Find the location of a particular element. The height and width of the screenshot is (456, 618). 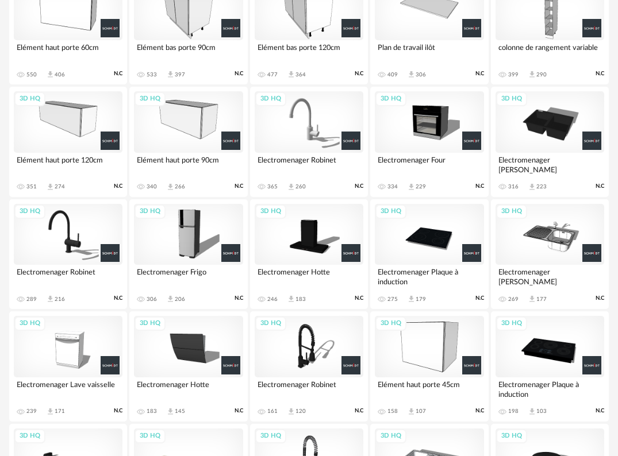

div: 533 is located at coordinates (152, 75).